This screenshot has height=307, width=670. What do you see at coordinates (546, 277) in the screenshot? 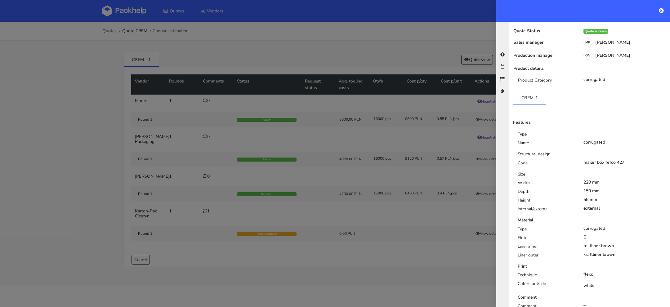
I see `div: Technique` at bounding box center [546, 277].